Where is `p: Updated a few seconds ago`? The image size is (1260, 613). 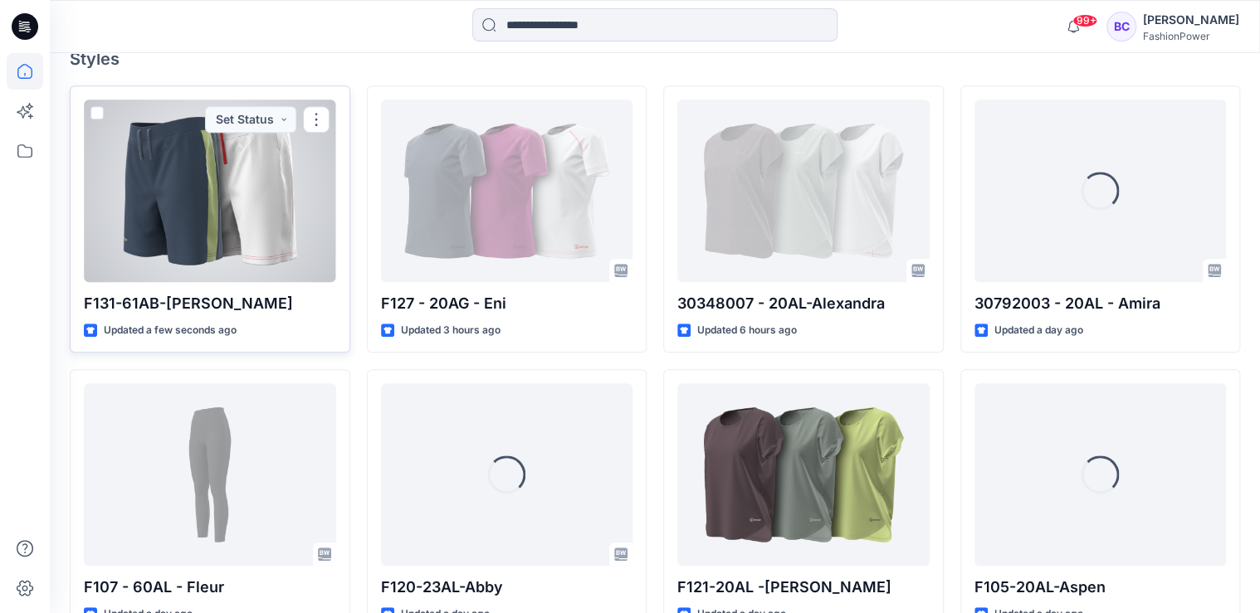
p: Updated a few seconds ago is located at coordinates (170, 330).